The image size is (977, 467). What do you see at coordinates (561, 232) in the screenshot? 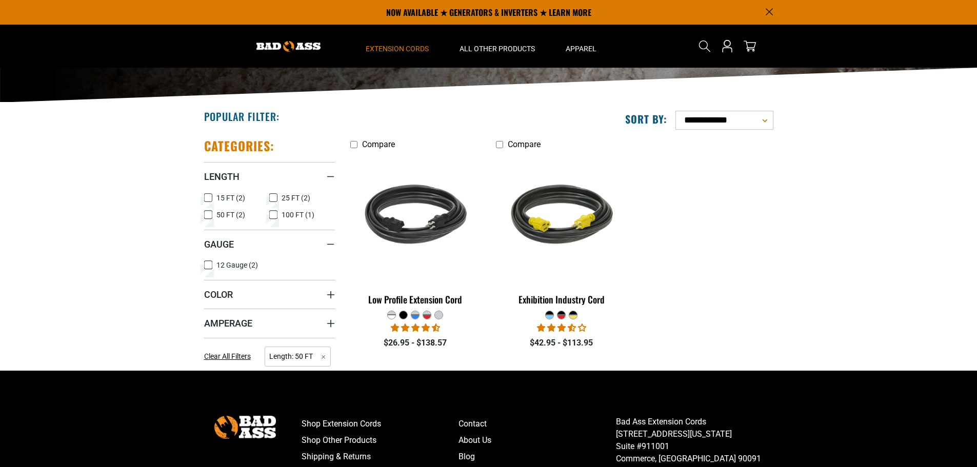
I see `a: black yellow Exhibition Industry Cord` at bounding box center [561, 232].